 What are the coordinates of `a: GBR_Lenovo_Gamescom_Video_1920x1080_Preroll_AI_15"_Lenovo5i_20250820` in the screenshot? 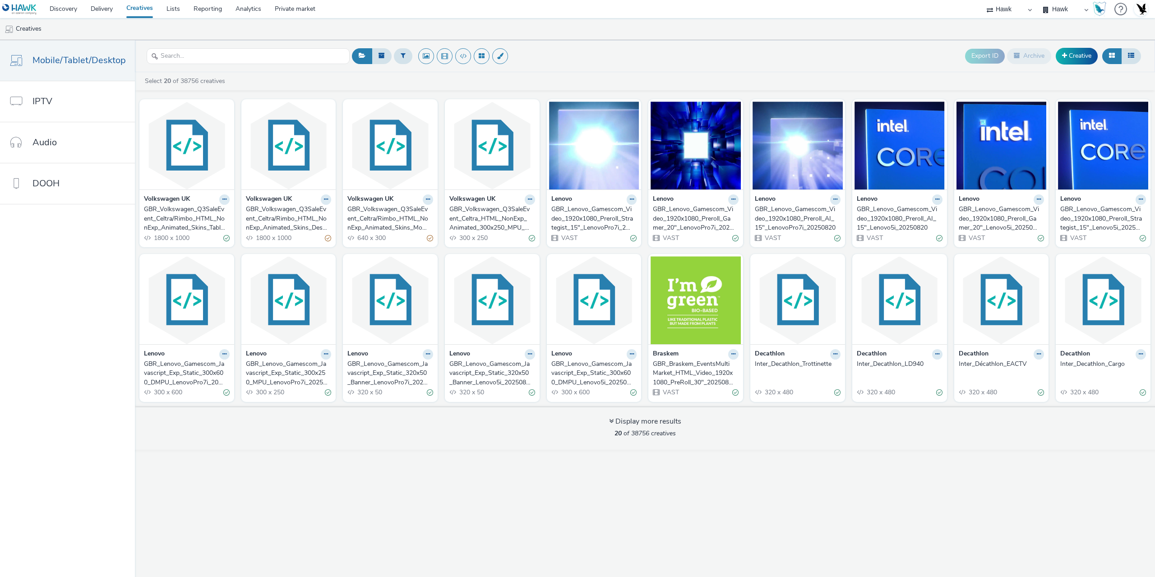 It's located at (899, 218).